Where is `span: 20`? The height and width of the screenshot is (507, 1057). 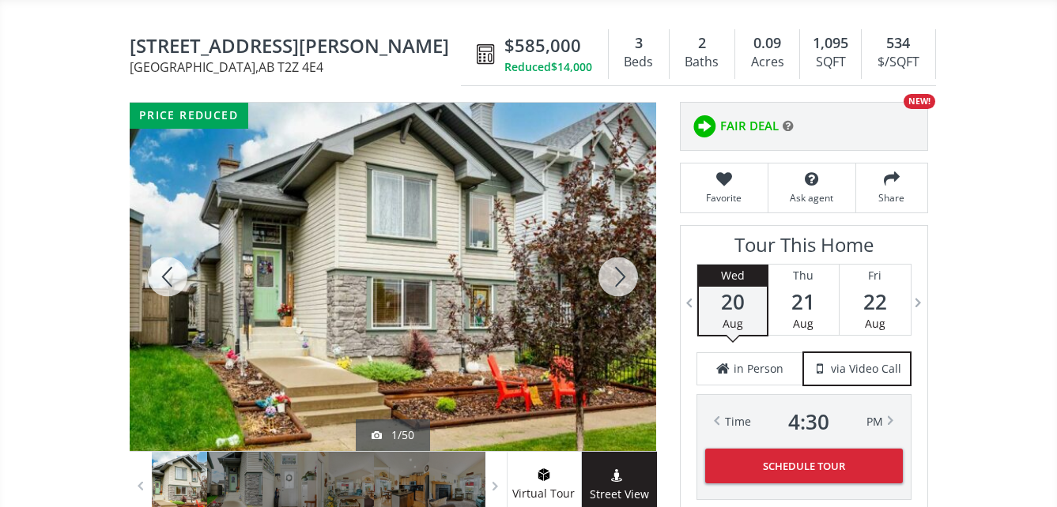
span: 20 is located at coordinates (733, 302).